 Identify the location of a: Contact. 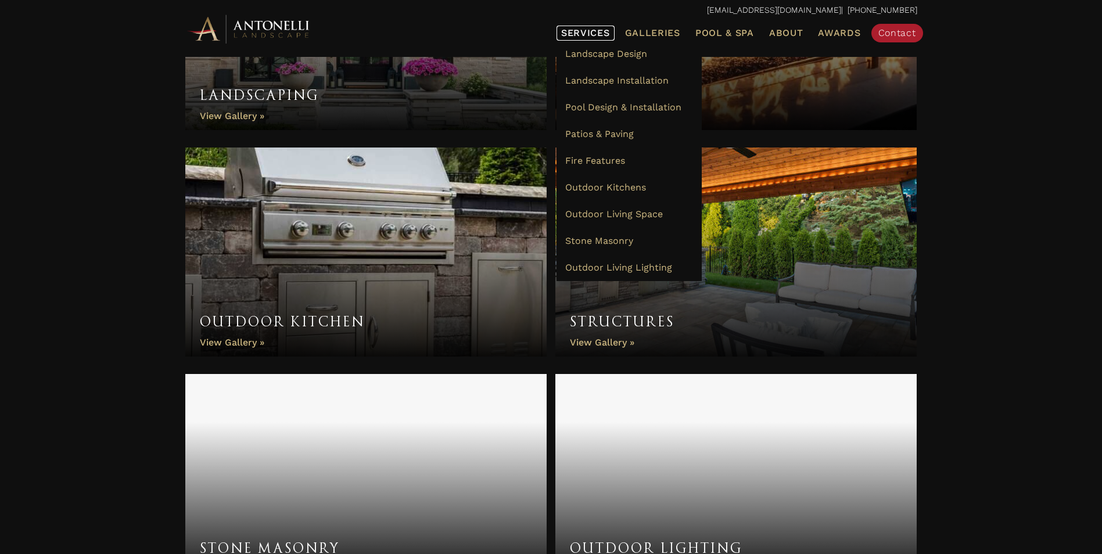
(897, 33).